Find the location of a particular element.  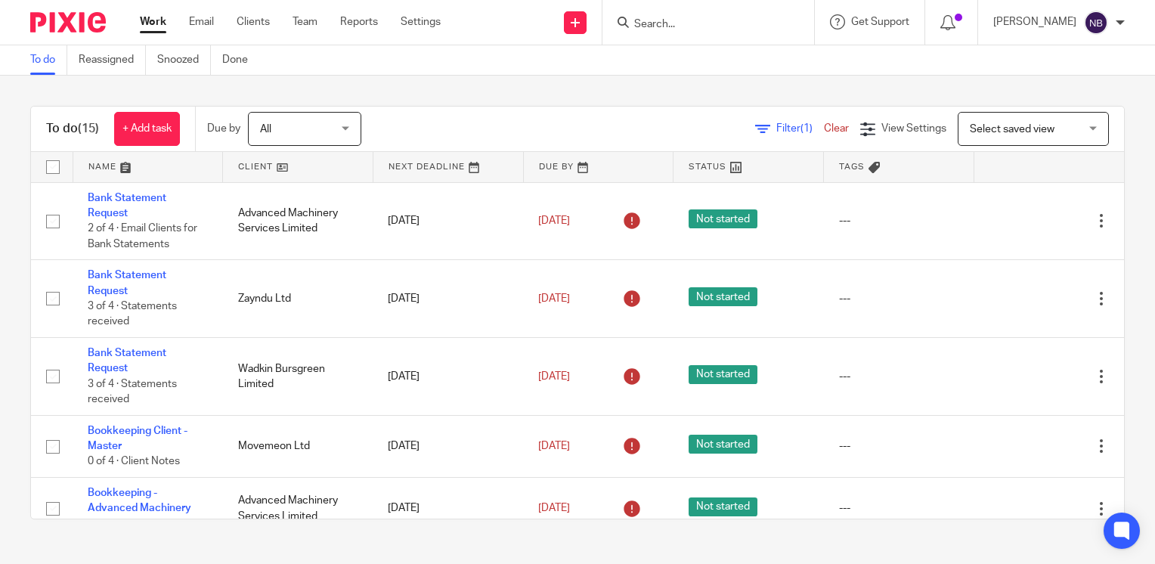

td: Wadkin Bursgreen Limited is located at coordinates (298, 377).